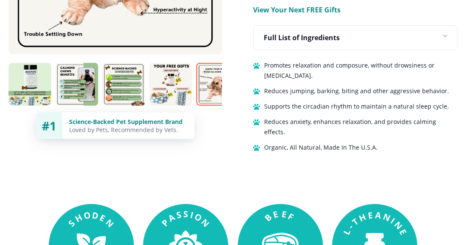  What do you see at coordinates (49, 125) in the screenshot?
I see `span: #1` at bounding box center [49, 125].